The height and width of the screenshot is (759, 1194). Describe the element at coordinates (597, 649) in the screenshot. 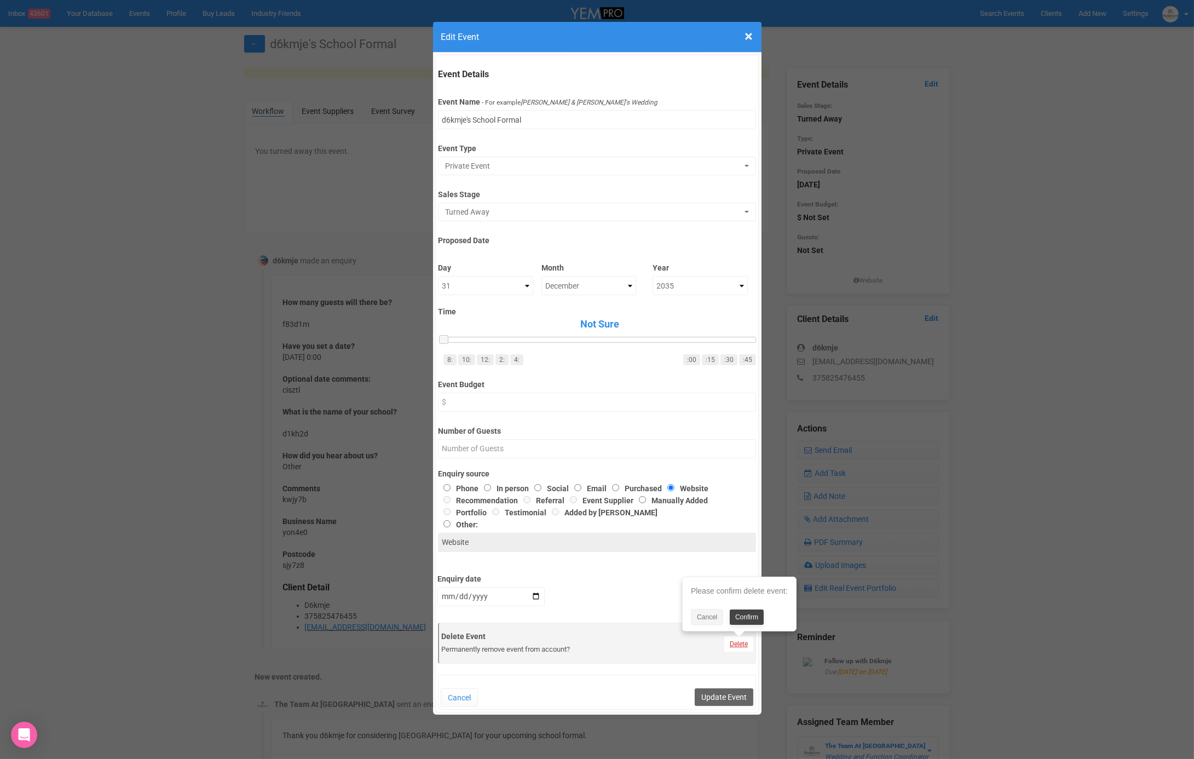

I see `div: Permanently remove event from account?` at that location.